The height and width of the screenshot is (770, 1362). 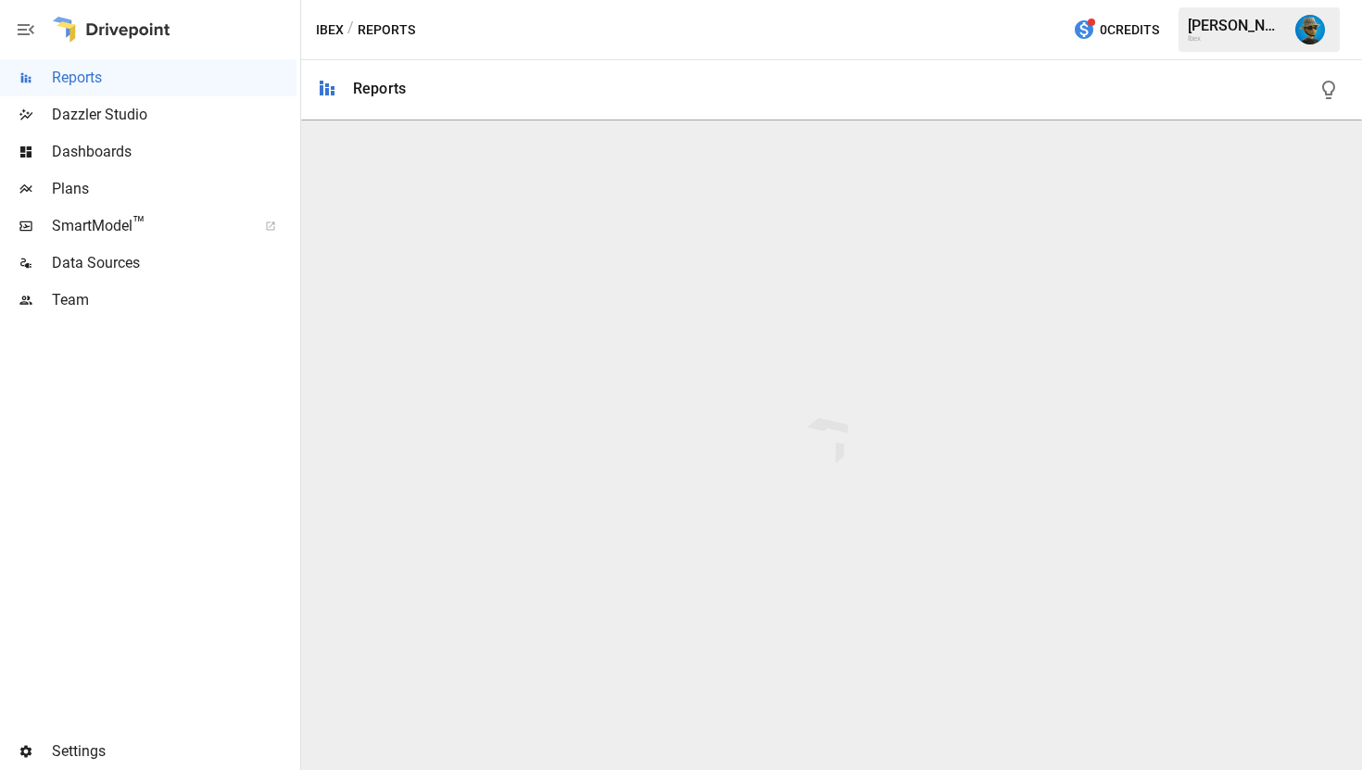 What do you see at coordinates (174, 189) in the screenshot?
I see `span: Plans` at bounding box center [174, 189].